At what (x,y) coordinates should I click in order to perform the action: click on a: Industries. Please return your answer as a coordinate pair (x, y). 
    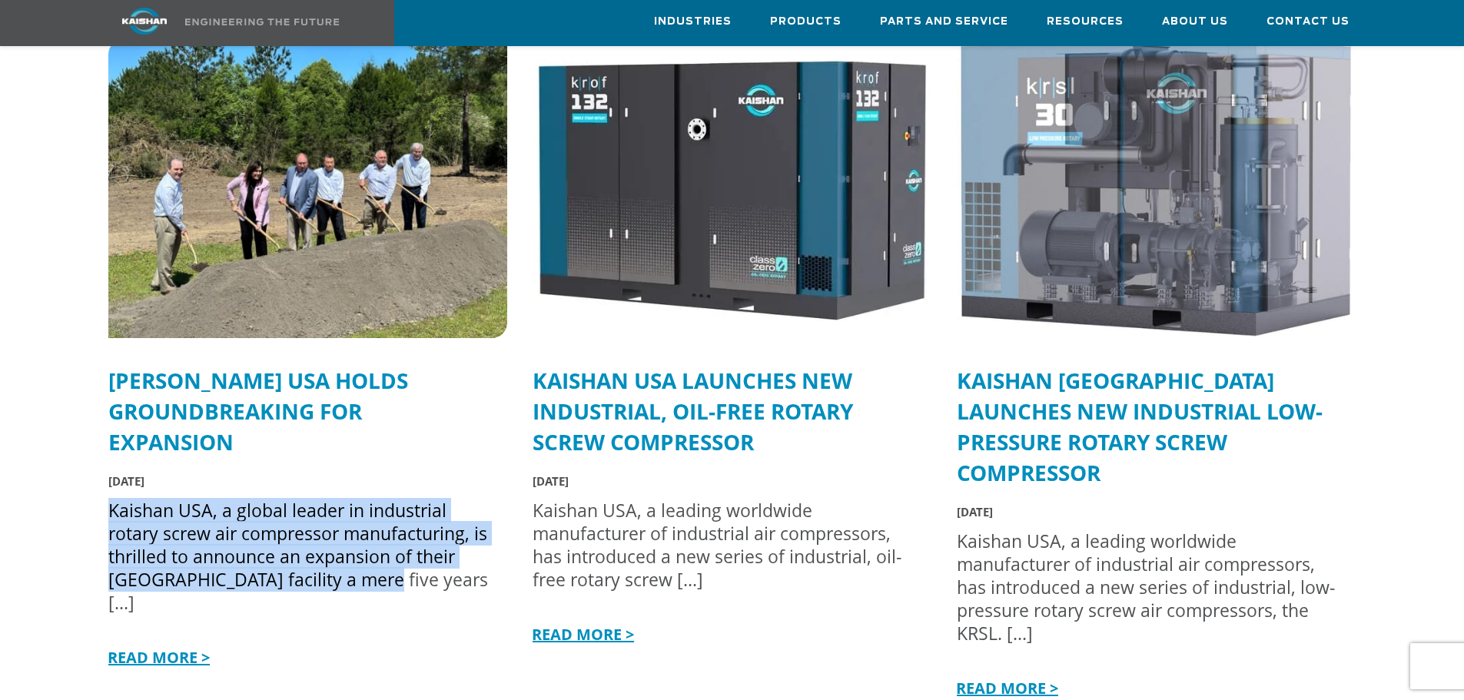
    Looking at the image, I should click on (693, 22).